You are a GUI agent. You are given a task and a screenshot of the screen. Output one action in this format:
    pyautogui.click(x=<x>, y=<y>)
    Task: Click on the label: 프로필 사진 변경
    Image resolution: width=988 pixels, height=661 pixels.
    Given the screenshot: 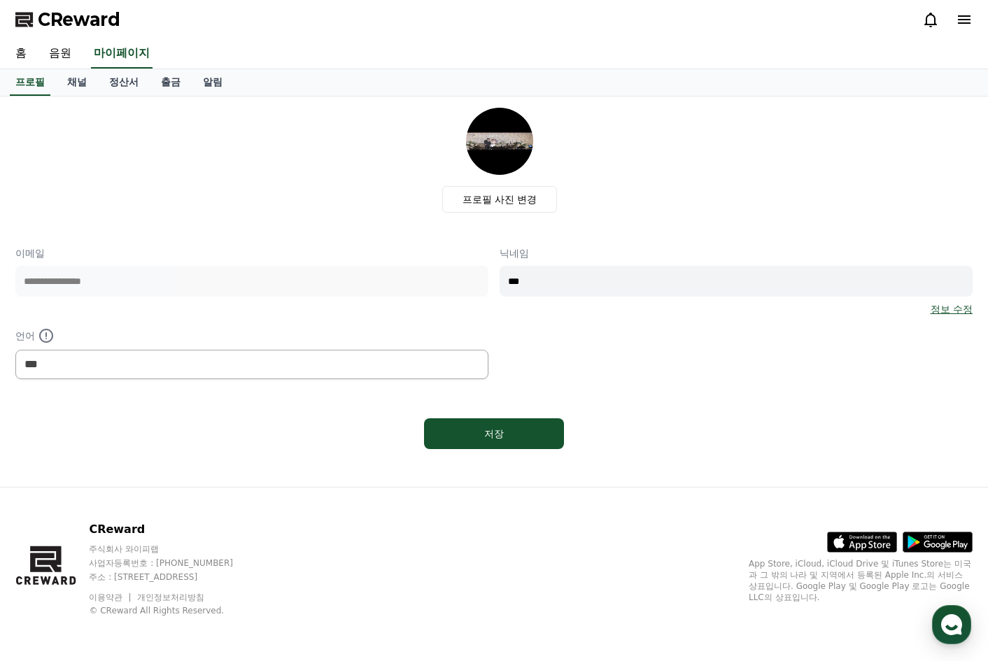 What is the action you would take?
    pyautogui.click(x=500, y=199)
    